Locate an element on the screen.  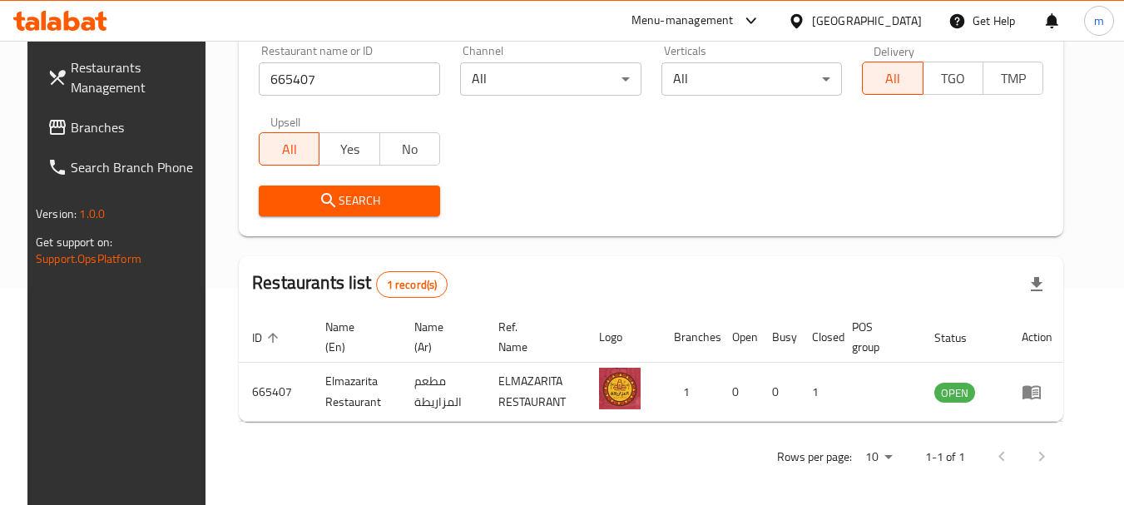
span: Yes is located at coordinates (349, 149).